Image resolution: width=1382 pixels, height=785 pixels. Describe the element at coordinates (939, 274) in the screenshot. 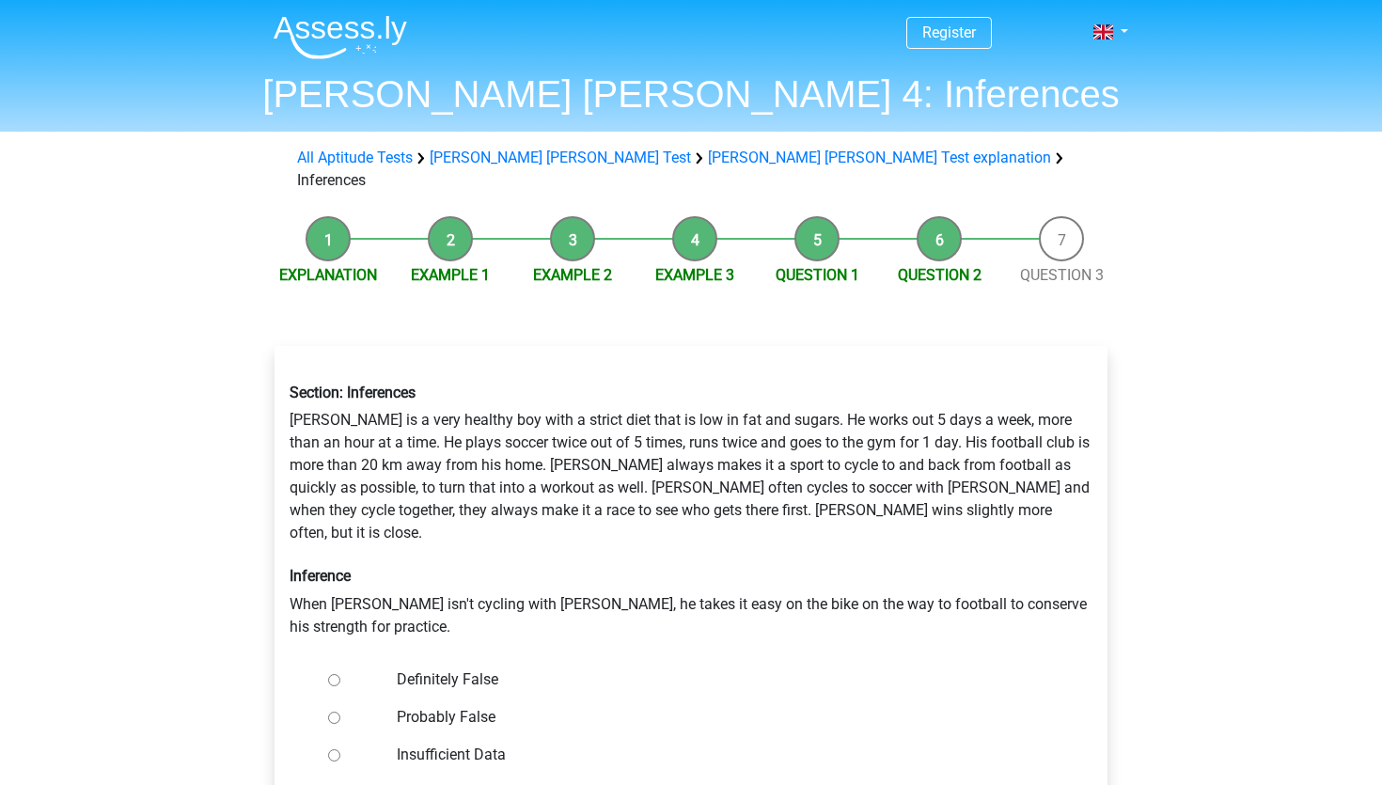

I see `a: Question 2` at that location.